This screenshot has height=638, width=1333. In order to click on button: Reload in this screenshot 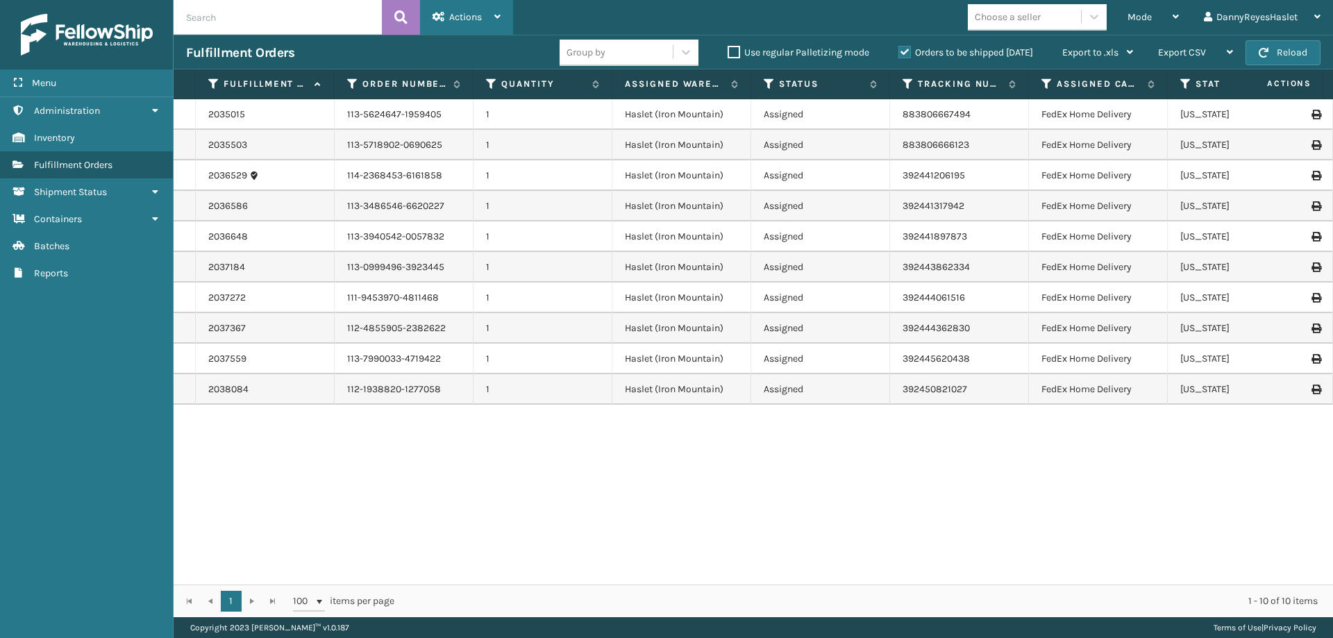, I will do `click(1283, 53)`.